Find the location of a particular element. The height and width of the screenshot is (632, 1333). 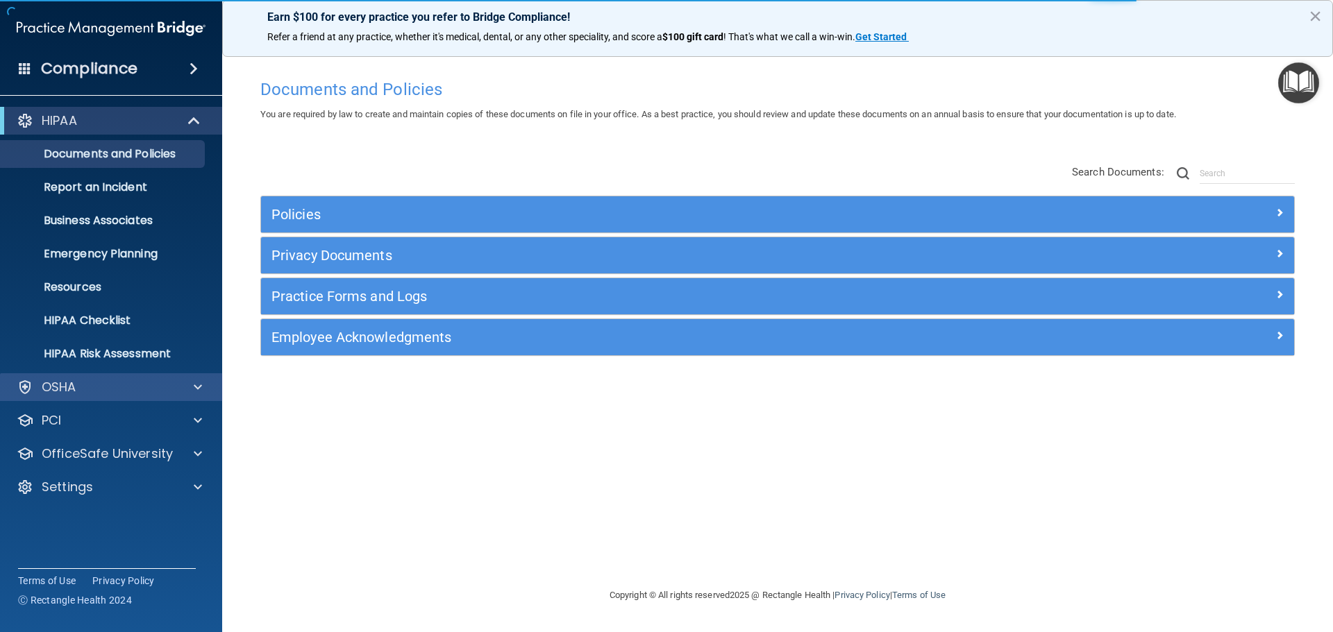

a: Policies is located at coordinates (778, 215).